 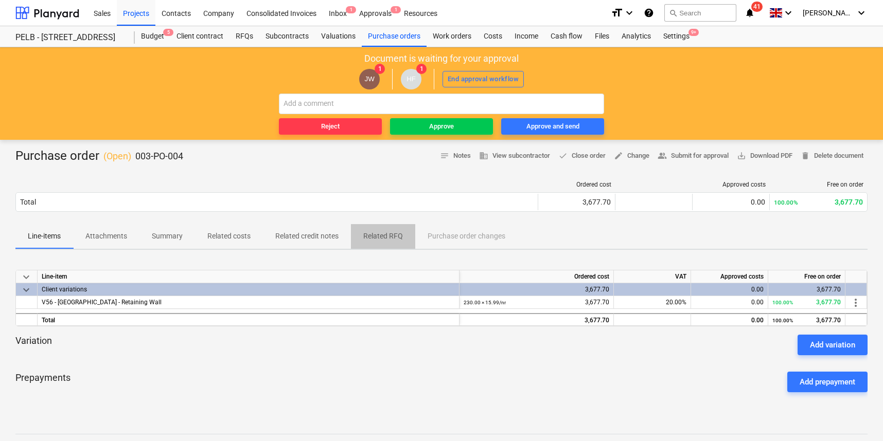 I want to click on div: 20.00%, so click(x=652, y=302).